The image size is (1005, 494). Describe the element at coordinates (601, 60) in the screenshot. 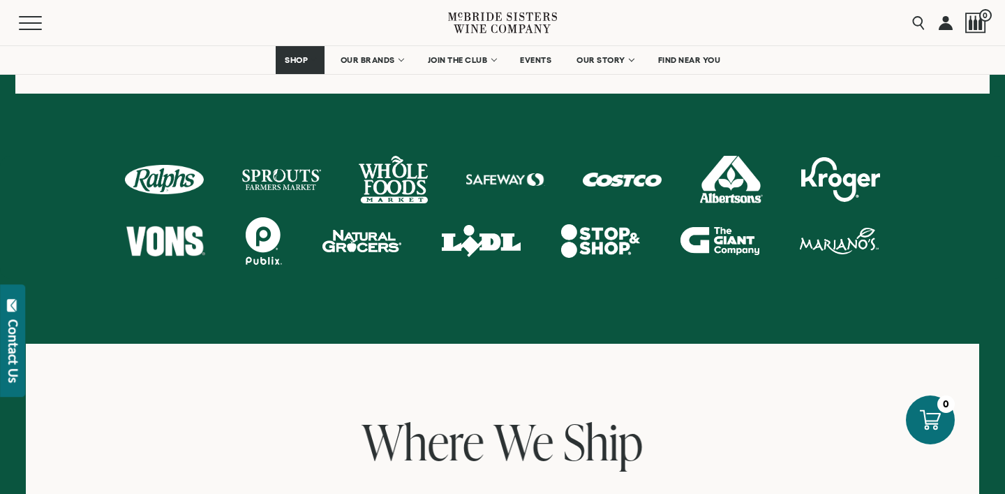

I see `span: OUR STORY` at that location.